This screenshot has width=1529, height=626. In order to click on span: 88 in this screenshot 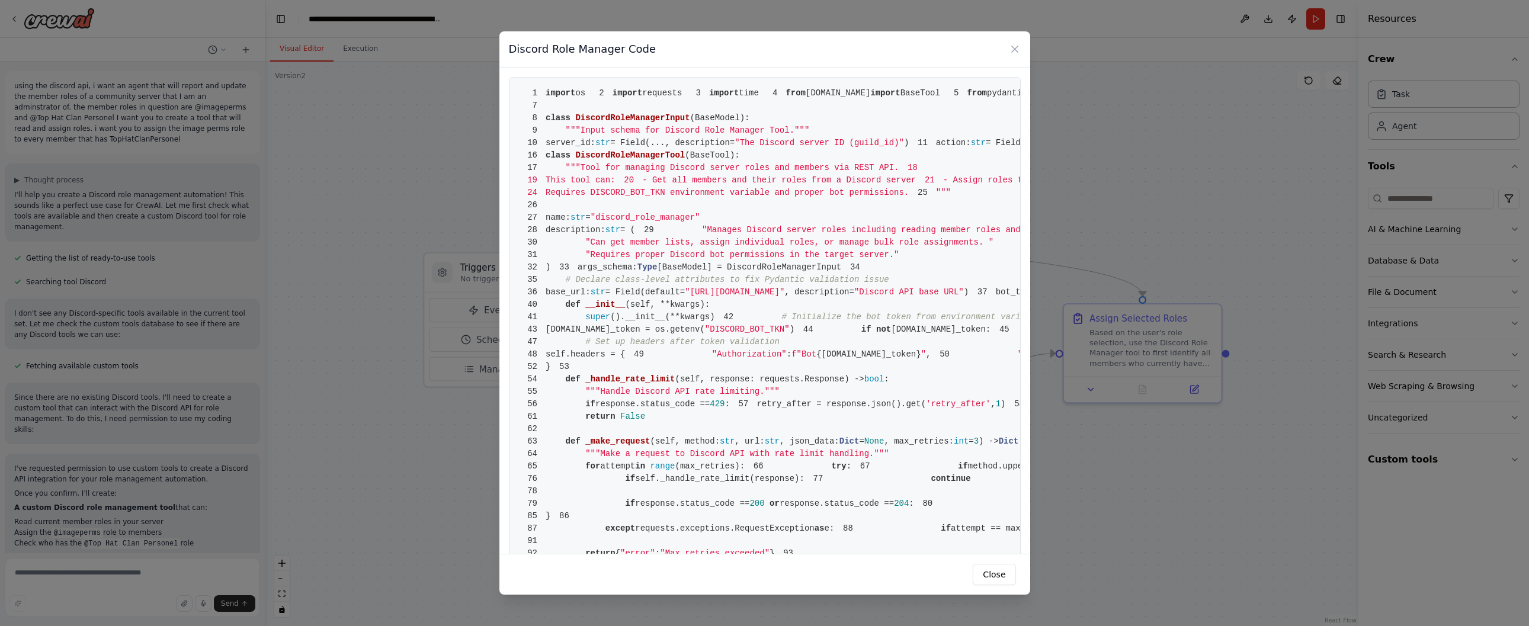, I will do `click(848, 528)`.